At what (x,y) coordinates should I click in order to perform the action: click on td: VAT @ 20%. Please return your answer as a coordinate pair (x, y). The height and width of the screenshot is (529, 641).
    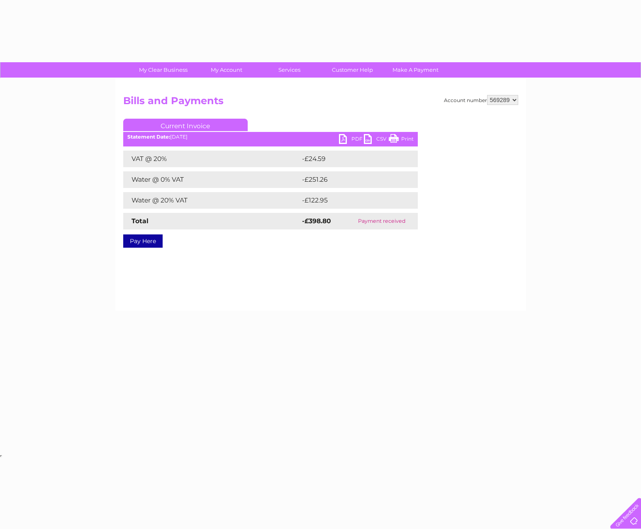
    Looking at the image, I should click on (212, 159).